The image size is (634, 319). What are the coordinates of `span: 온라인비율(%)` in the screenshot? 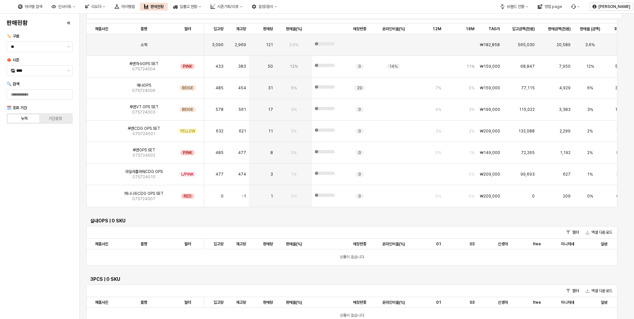 It's located at (394, 303).